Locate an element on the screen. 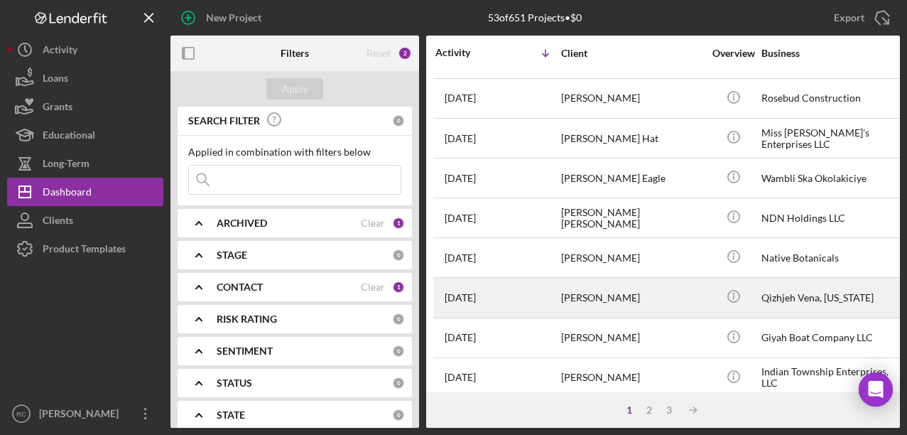 Image resolution: width=907 pixels, height=435 pixels. button: Export is located at coordinates (860, 18).